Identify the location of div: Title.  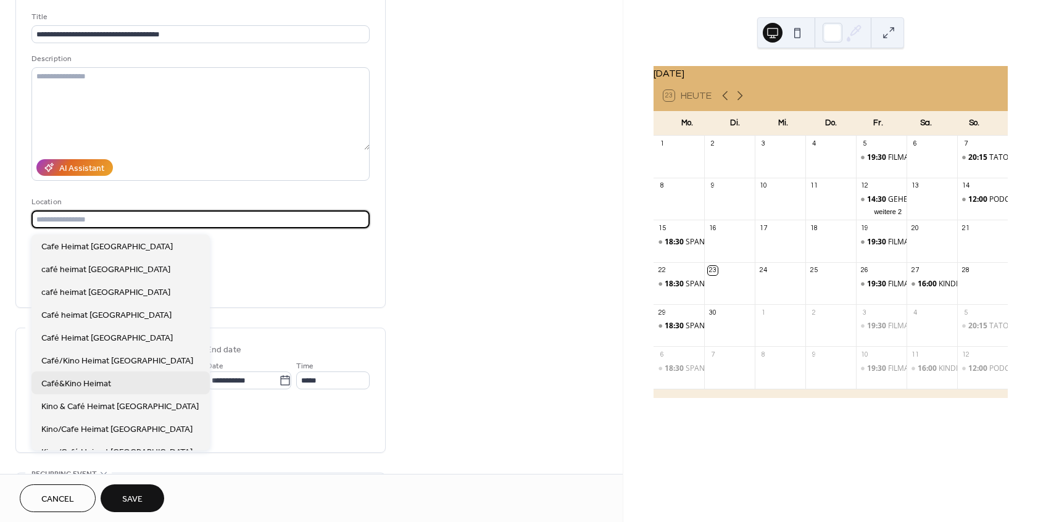
(199, 17).